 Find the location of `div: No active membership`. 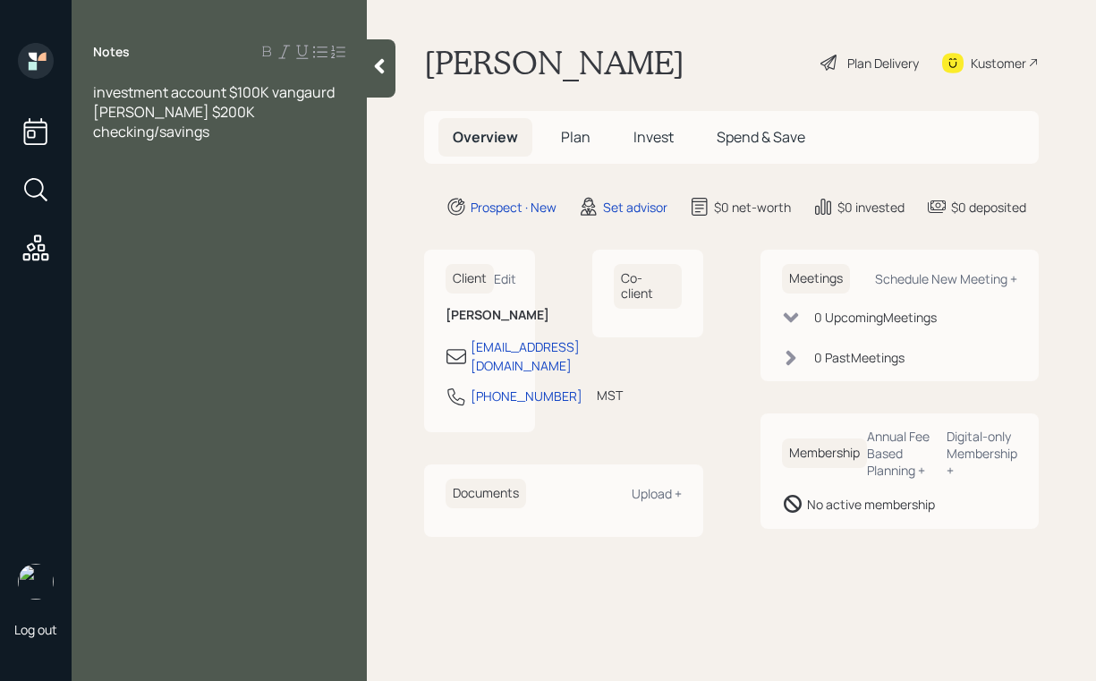

div: No active membership is located at coordinates (871, 504).